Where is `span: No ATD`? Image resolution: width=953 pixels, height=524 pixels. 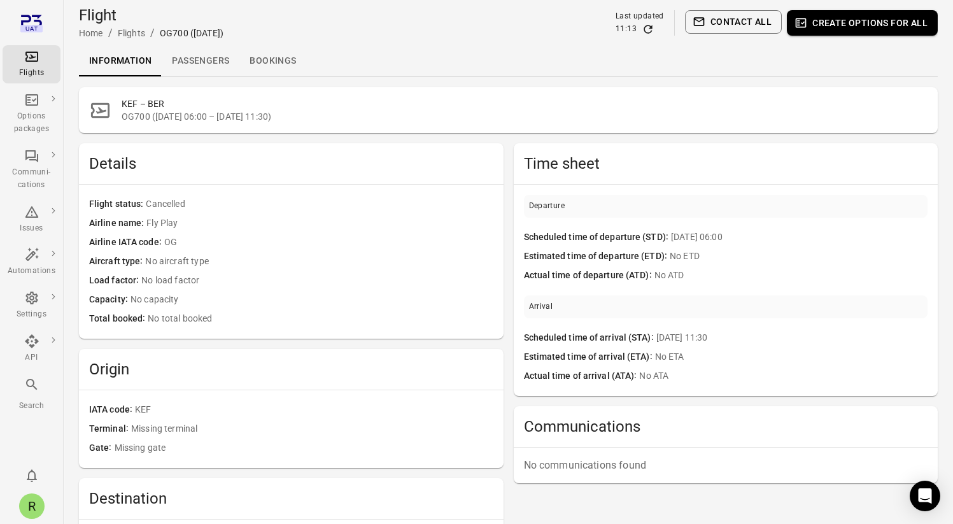 span: No ATD is located at coordinates (790, 276).